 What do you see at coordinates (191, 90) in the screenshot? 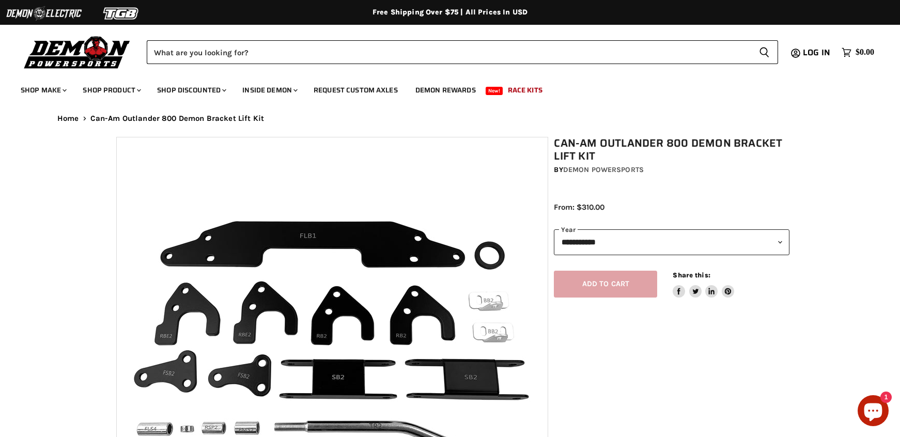
I see `a: Shop Discounted` at bounding box center [191, 90].